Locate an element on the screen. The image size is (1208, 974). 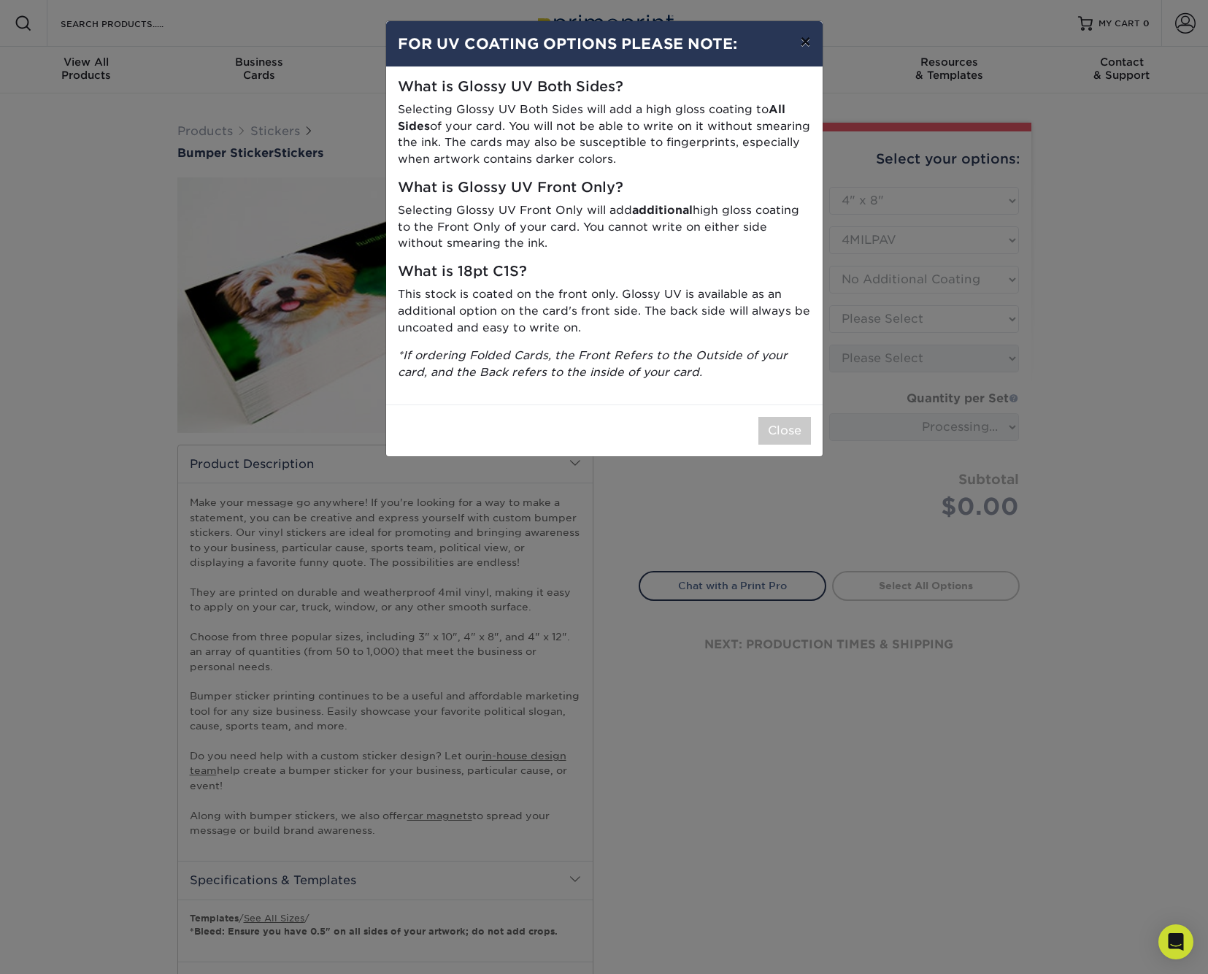
button: Close is located at coordinates (785, 431).